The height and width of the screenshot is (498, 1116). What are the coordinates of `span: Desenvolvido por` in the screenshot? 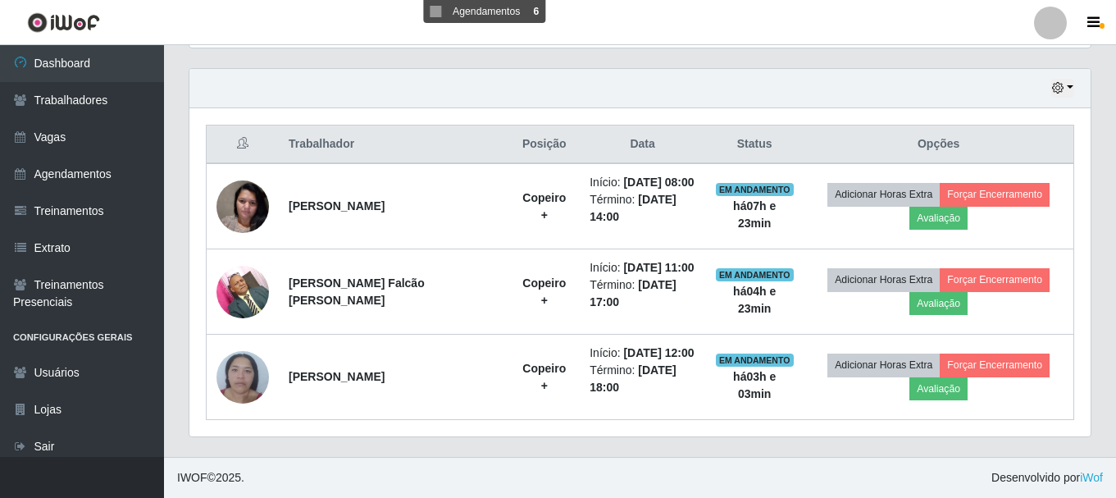 It's located at (1048, 477).